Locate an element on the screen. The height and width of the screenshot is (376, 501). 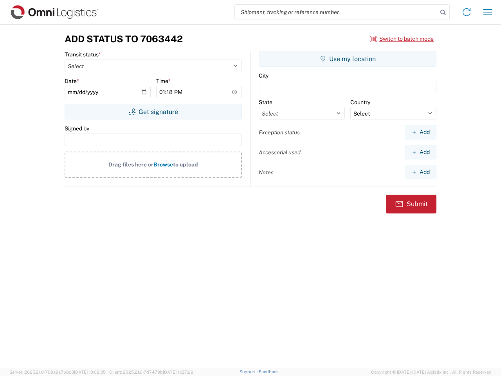
input: Shipment, tracking or reference number is located at coordinates (336, 12).